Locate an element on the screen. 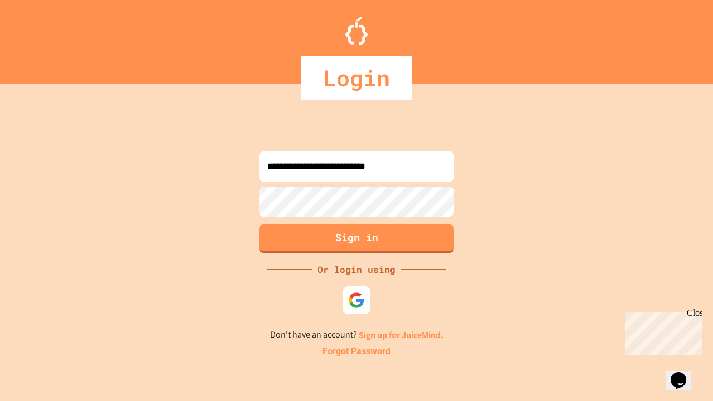  div: Login is located at coordinates (356, 78).